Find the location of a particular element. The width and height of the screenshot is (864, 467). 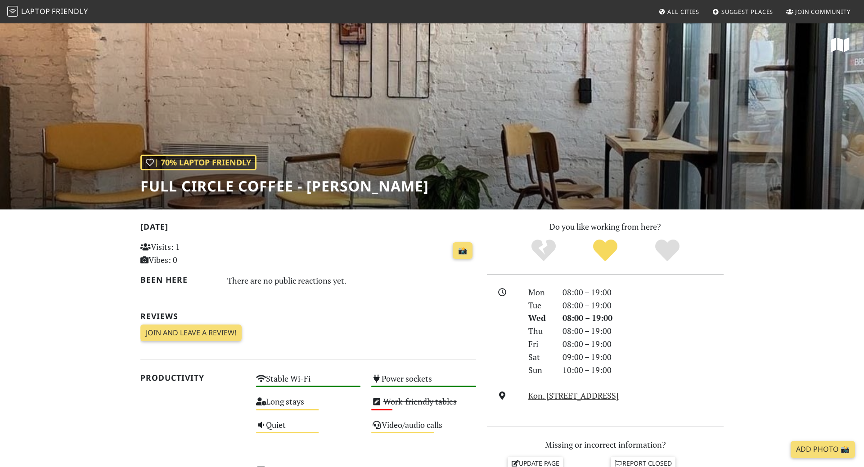

div: Yes is located at coordinates (605, 251).